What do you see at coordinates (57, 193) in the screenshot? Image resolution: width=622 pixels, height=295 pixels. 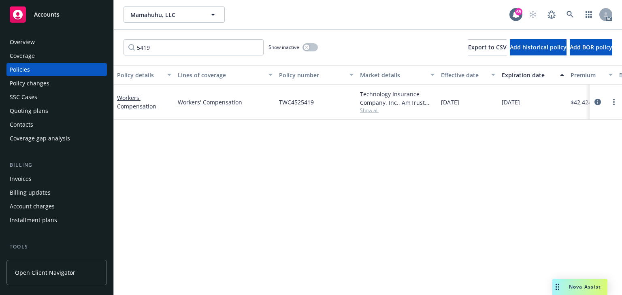 I see `a: Billing updates` at bounding box center [57, 193].